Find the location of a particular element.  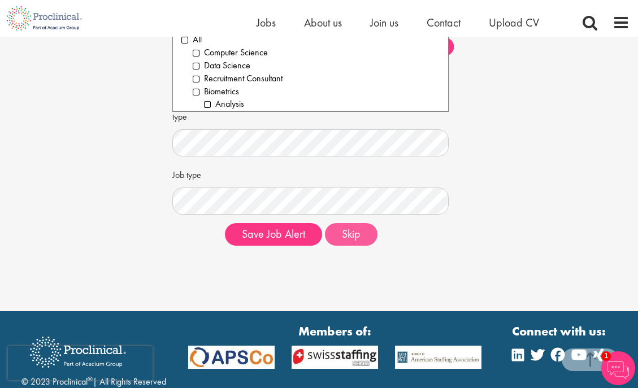

span: 1 is located at coordinates (606, 356).